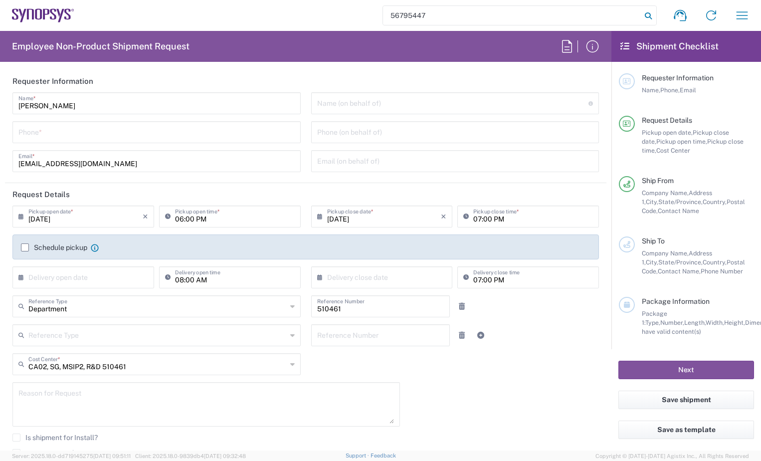 The width and height of the screenshot is (761, 461). What do you see at coordinates (101, 46) in the screenshot?
I see `h2: Employee Non-Product Shipment Request` at bounding box center [101, 46].